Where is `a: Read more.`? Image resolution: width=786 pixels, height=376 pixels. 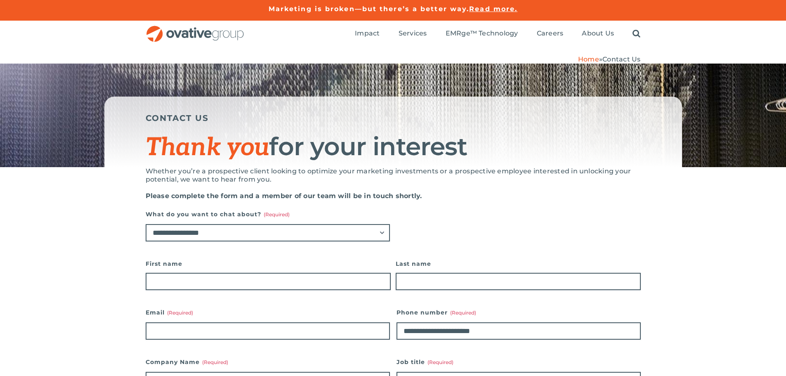 a: Read more. is located at coordinates (493, 9).